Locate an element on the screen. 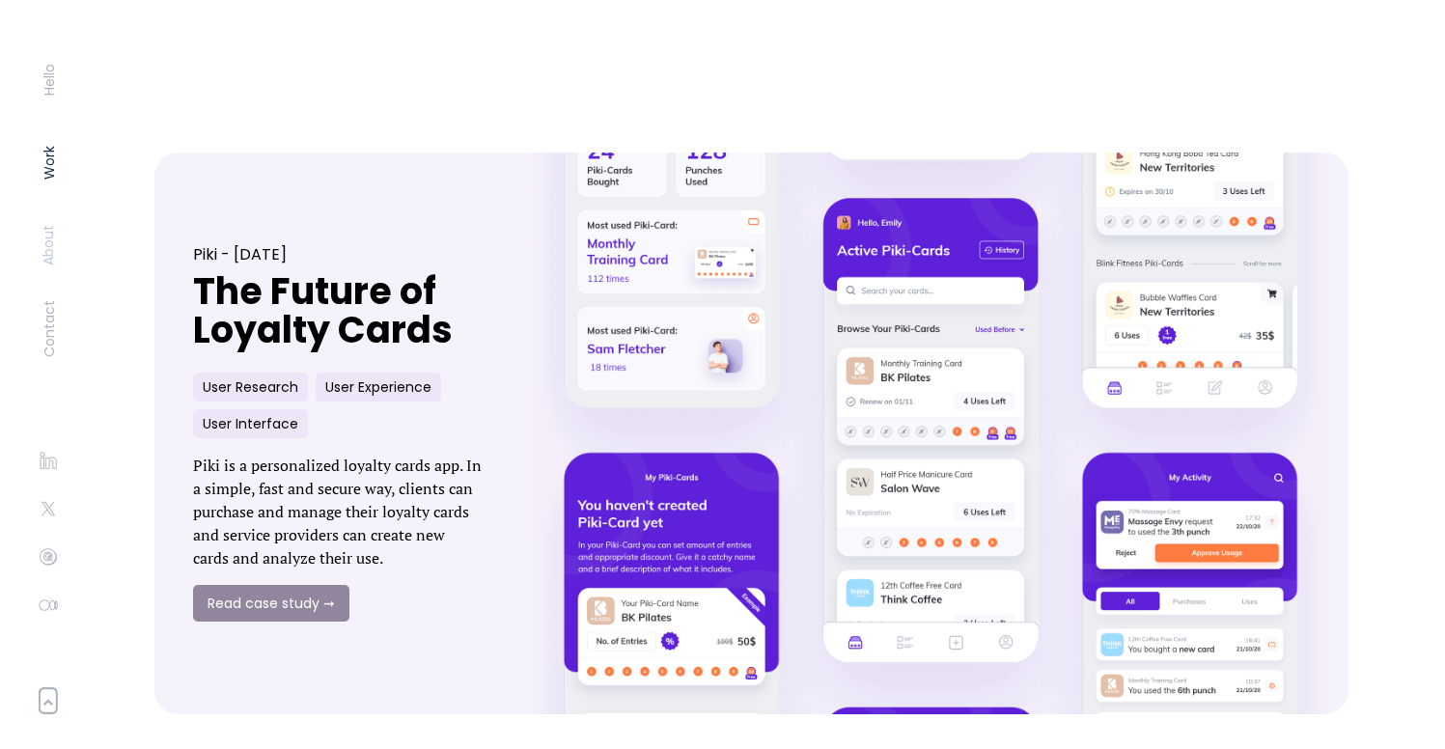 The image size is (1445, 749). p: Piki is a personalized loyalty cards app. In a simple, fast and secure way, clients can purchase ... is located at coordinates (337, 512).